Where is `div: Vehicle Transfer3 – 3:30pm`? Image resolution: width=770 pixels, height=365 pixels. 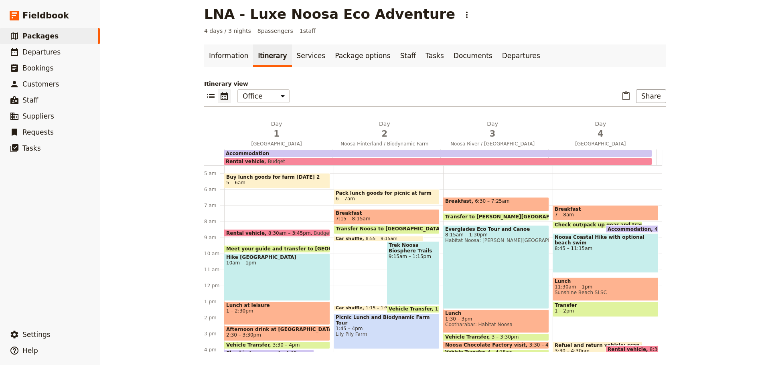 div: Vehicle Transfer3 – 3:30pm is located at coordinates (496, 337).